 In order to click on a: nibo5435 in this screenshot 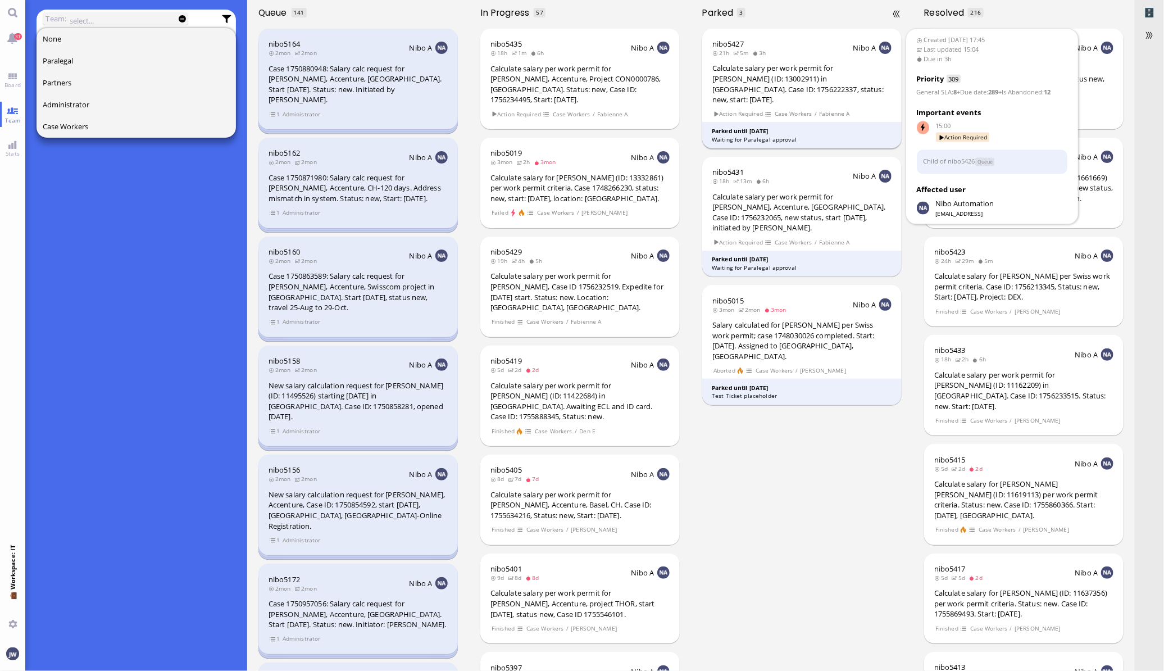, I will do `click(506, 44)`.